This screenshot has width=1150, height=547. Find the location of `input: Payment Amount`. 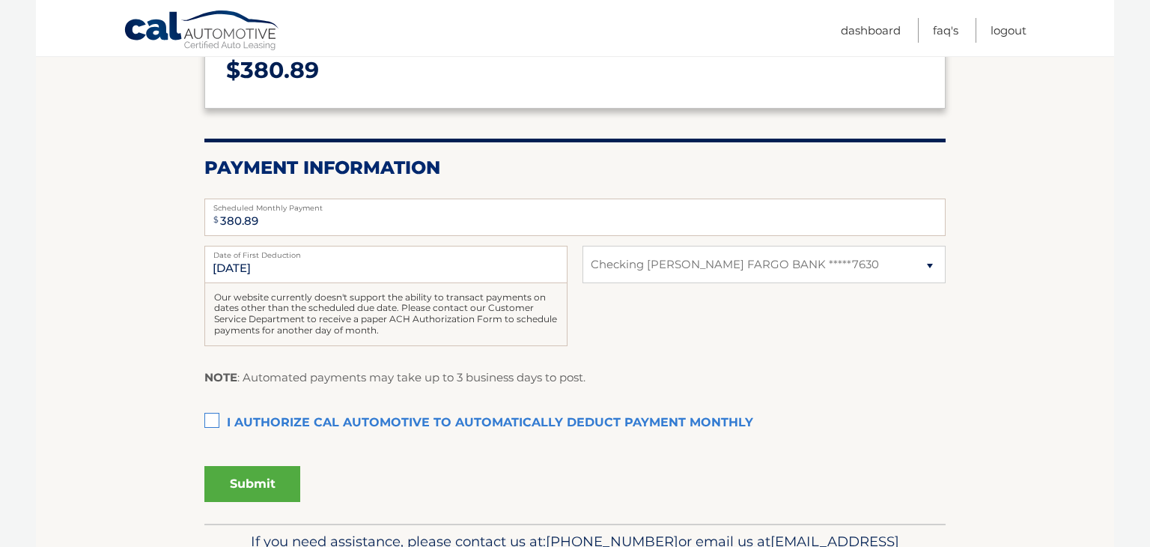

input: Payment Amount is located at coordinates (575, 217).